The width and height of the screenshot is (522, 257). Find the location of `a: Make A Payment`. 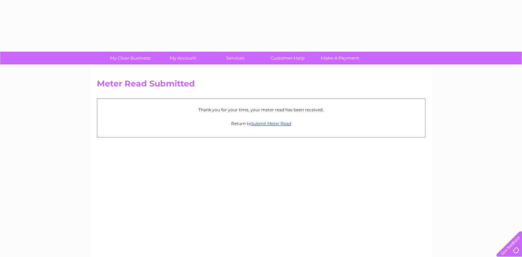

a: Make A Payment is located at coordinates (340, 58).